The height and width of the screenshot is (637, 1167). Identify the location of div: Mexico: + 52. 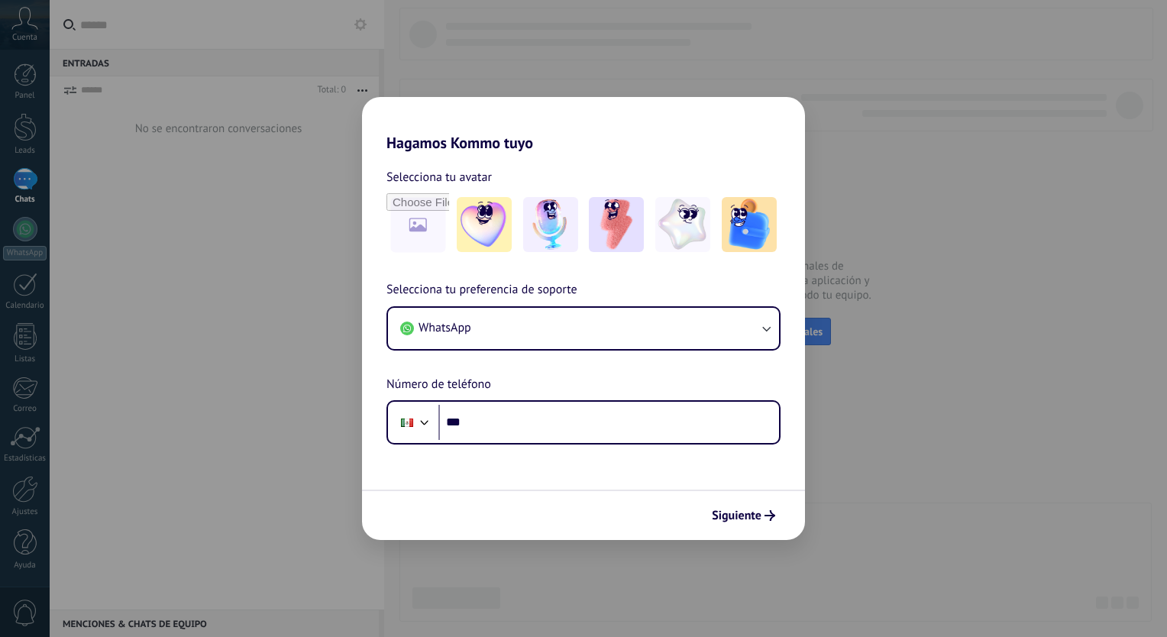
(407, 422).